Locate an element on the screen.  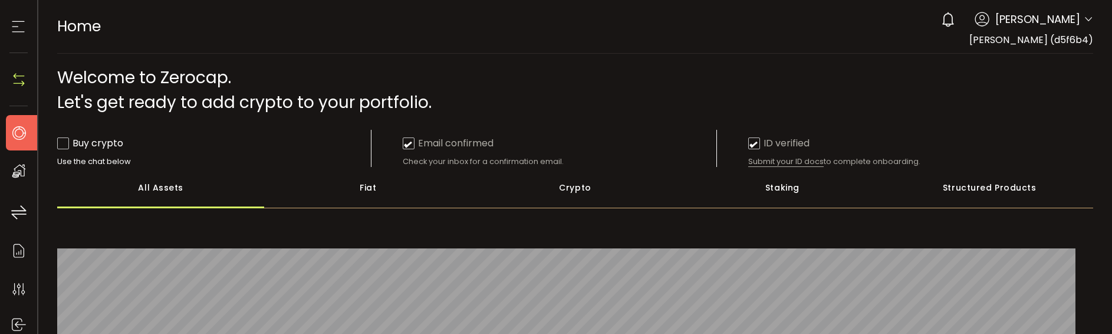
div: Check your inbox for a confirmation email. is located at coordinates (559, 161).